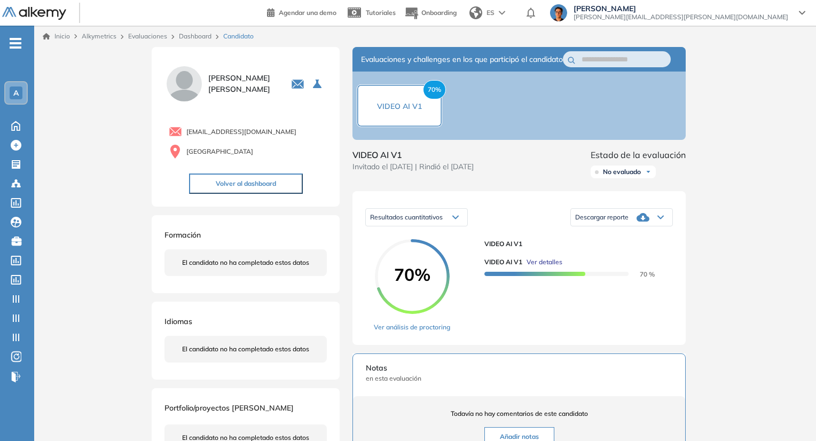 The height and width of the screenshot is (441, 816). What do you see at coordinates (519, 414) in the screenshot?
I see `span: Todavía no hay comentarios de este candidato` at bounding box center [519, 414].